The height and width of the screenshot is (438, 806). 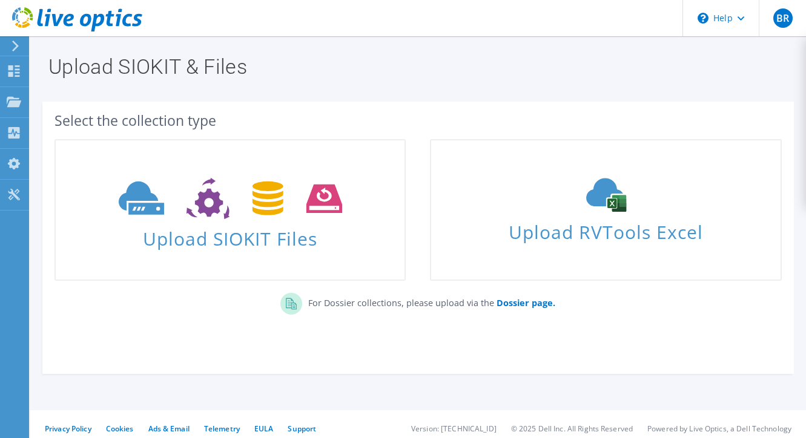 I want to click on a: Upload RVTools Excel, so click(x=605, y=210).